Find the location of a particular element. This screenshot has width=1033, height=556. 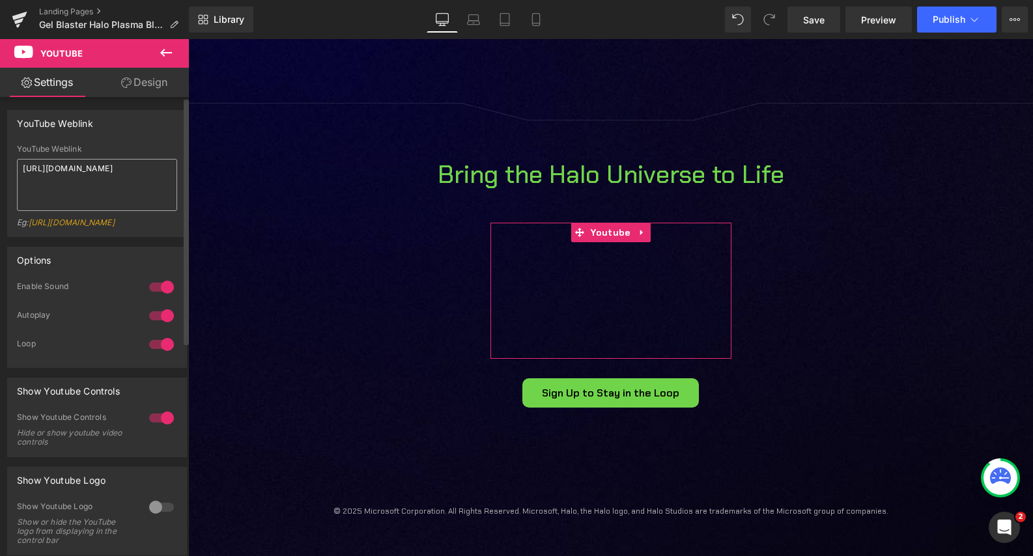

a: Sign Up to Stay in the Loop is located at coordinates (422, 354).